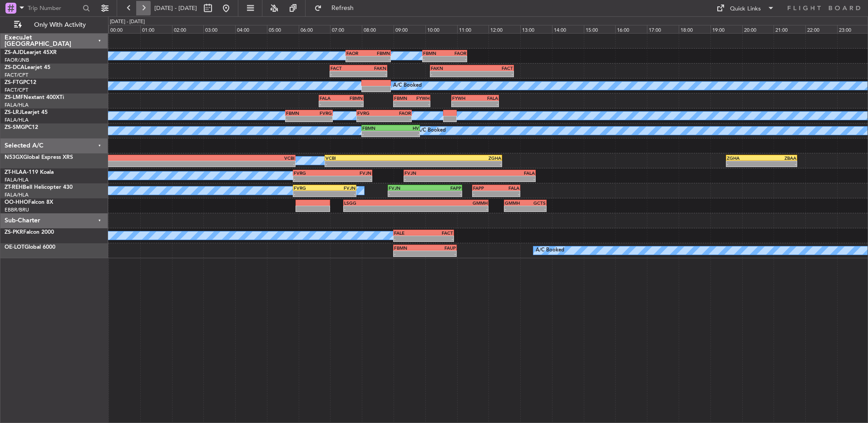  I want to click on div: 16:00, so click(631, 29).